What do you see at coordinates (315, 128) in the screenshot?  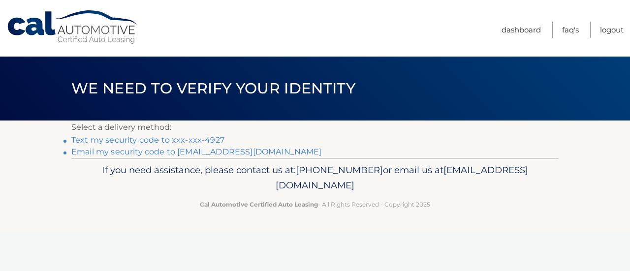 I see `p: Select a delivery method:` at bounding box center [315, 128].